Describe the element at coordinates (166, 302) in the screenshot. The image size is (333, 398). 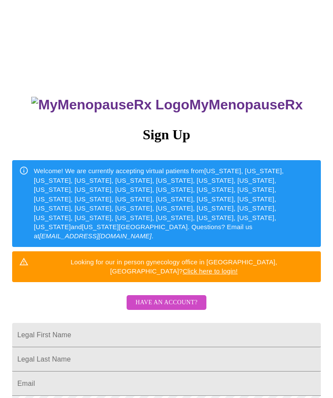
I see `span: Have an account?` at that location.